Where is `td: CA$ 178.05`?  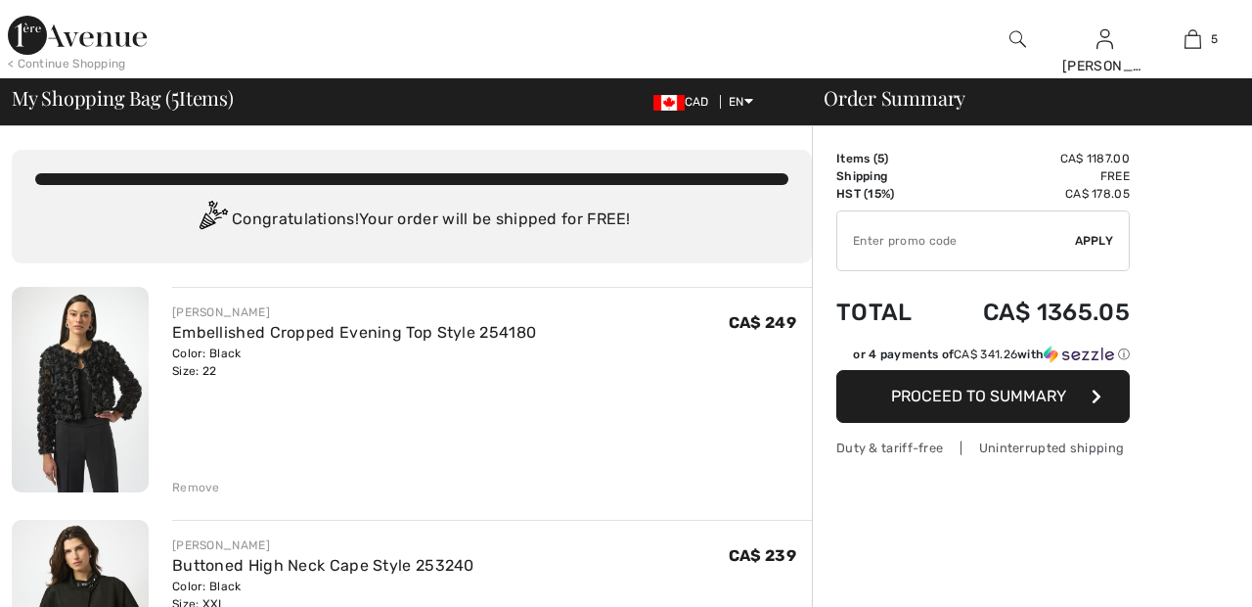 td: CA$ 178.05 is located at coordinates (1033, 194).